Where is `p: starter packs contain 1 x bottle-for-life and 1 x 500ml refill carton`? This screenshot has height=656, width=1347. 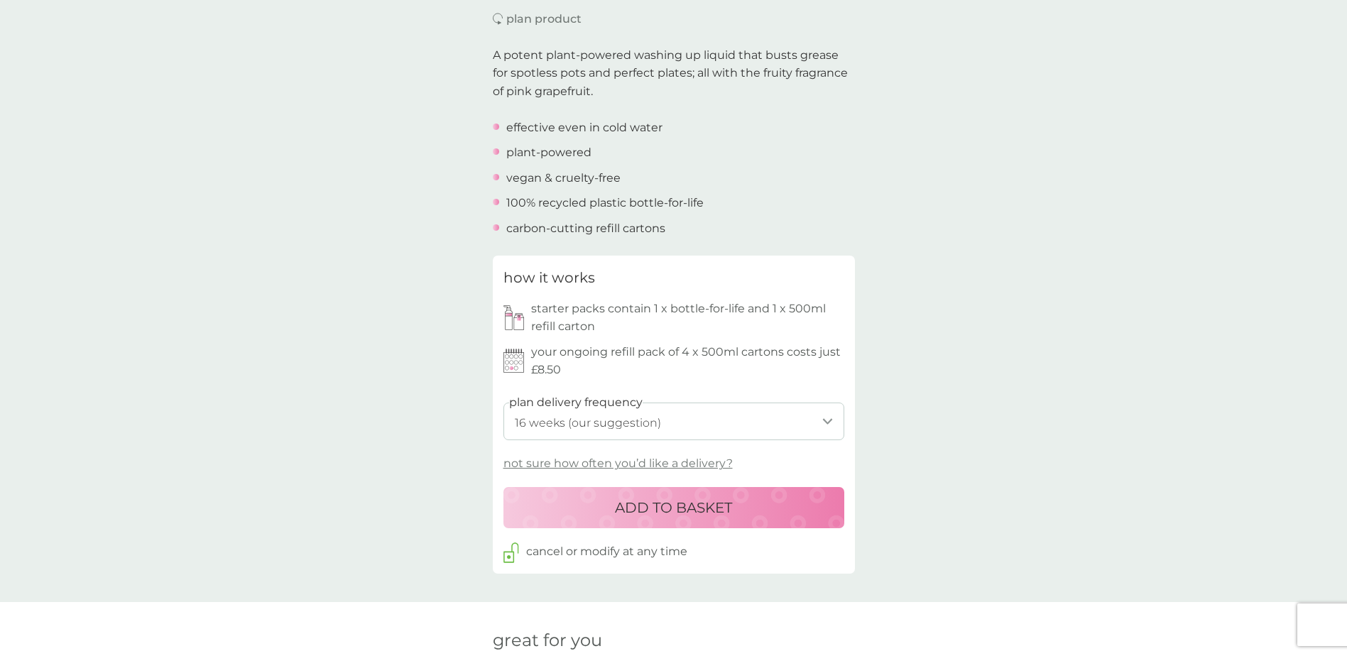 p: starter packs contain 1 x bottle-for-life and 1 x 500ml refill carton is located at coordinates (687, 317).